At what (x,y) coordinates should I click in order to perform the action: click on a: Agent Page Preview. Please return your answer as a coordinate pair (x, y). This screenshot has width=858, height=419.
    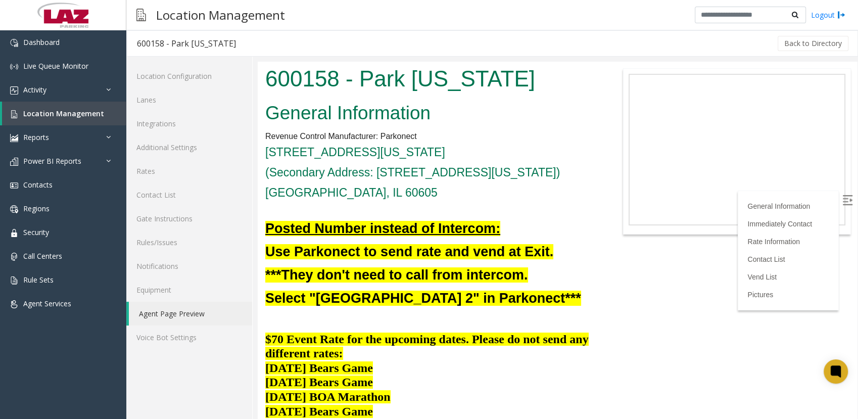
    Looking at the image, I should click on (190, 313).